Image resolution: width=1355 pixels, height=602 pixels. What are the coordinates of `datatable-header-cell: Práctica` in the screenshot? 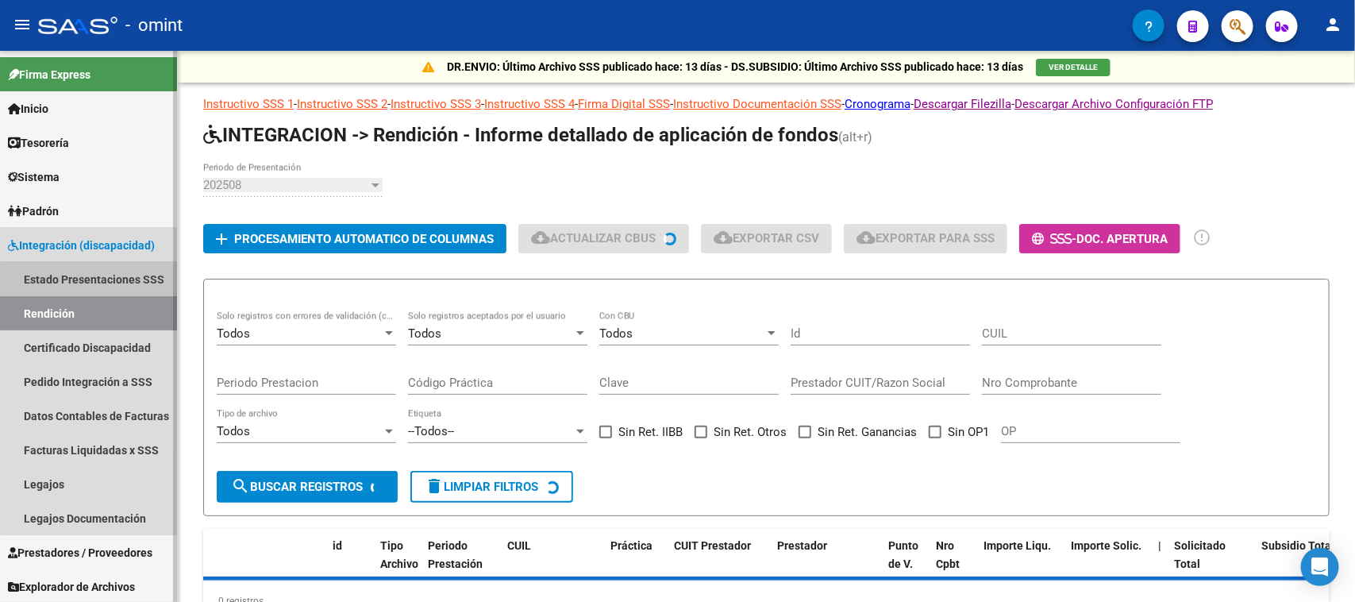 It's located at (636, 563).